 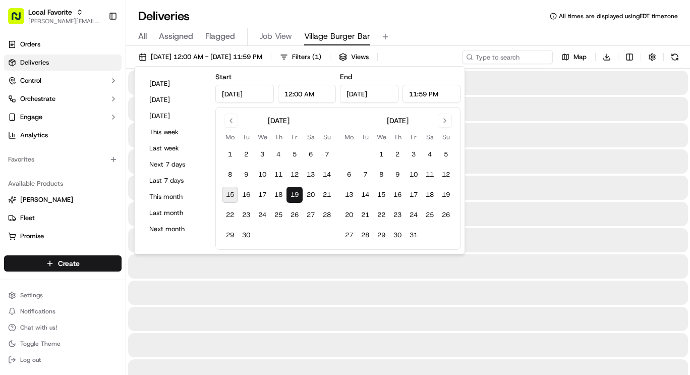 I want to click on button: Log out, so click(x=63, y=360).